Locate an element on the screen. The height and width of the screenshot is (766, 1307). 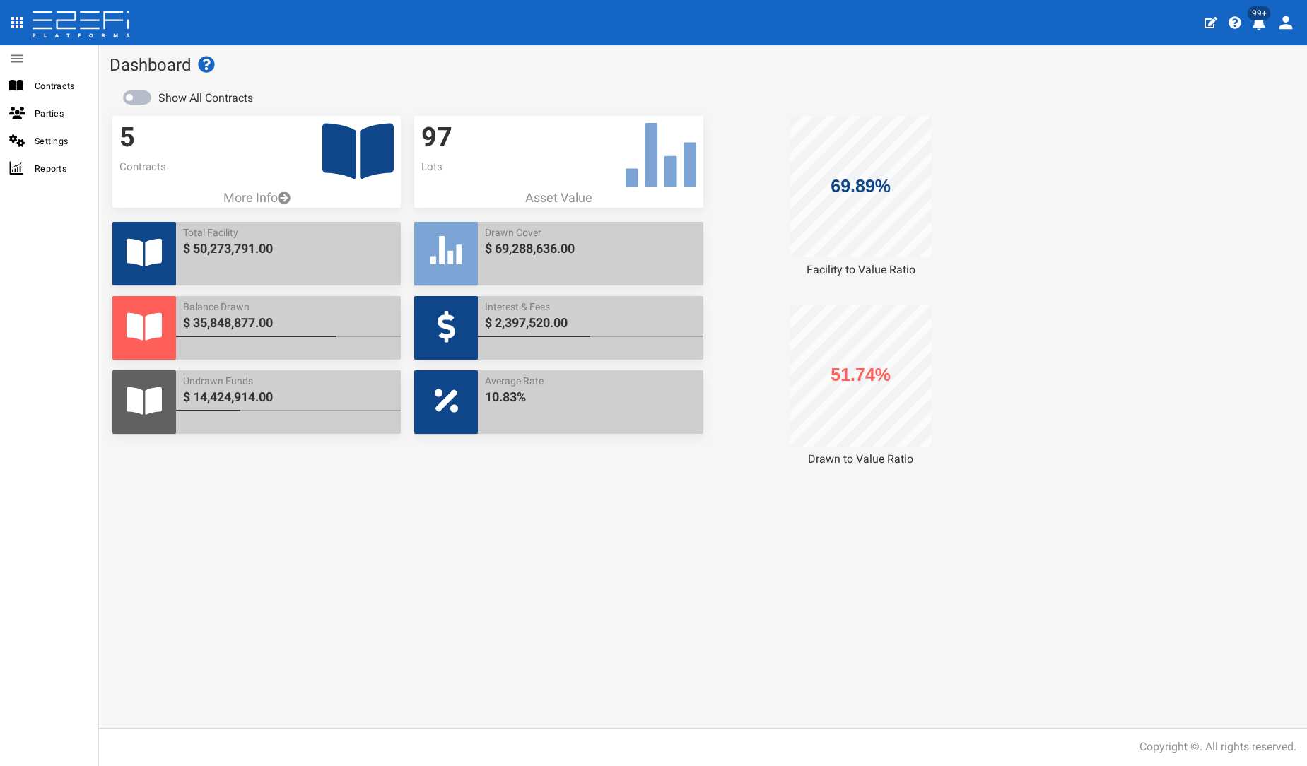
span: Average Rate is located at coordinates (590, 381).